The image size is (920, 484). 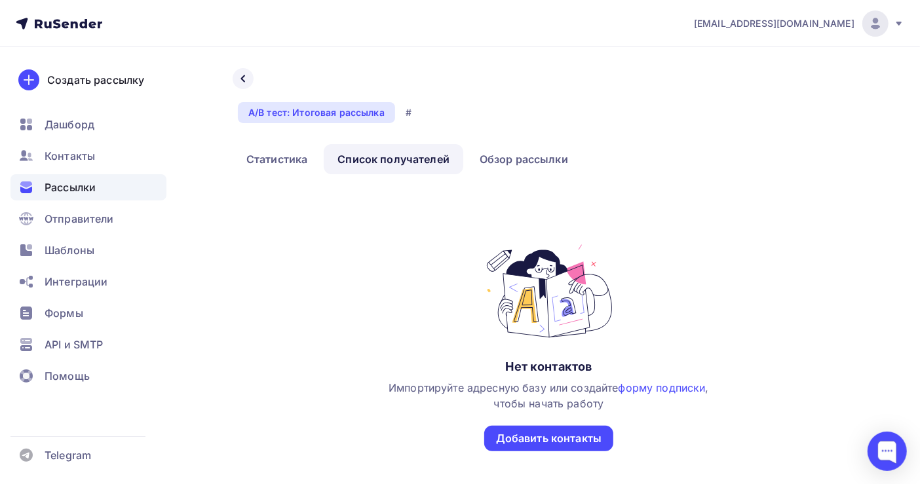 I want to click on span: Импортируйте адресную базу или создайте , чтобы начать работу, so click(x=549, y=396).